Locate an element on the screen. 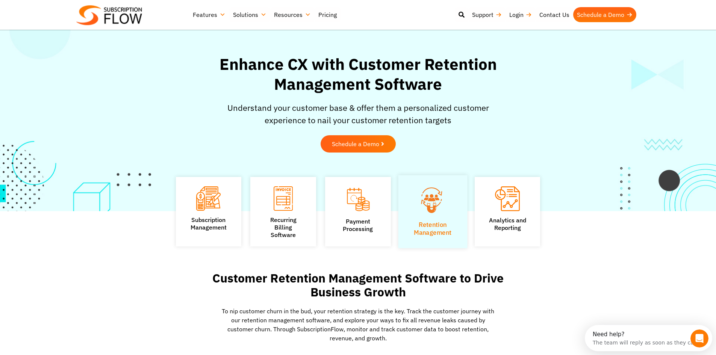 Image resolution: width=716 pixels, height=355 pixels. a: Contact Us is located at coordinates (554, 15).